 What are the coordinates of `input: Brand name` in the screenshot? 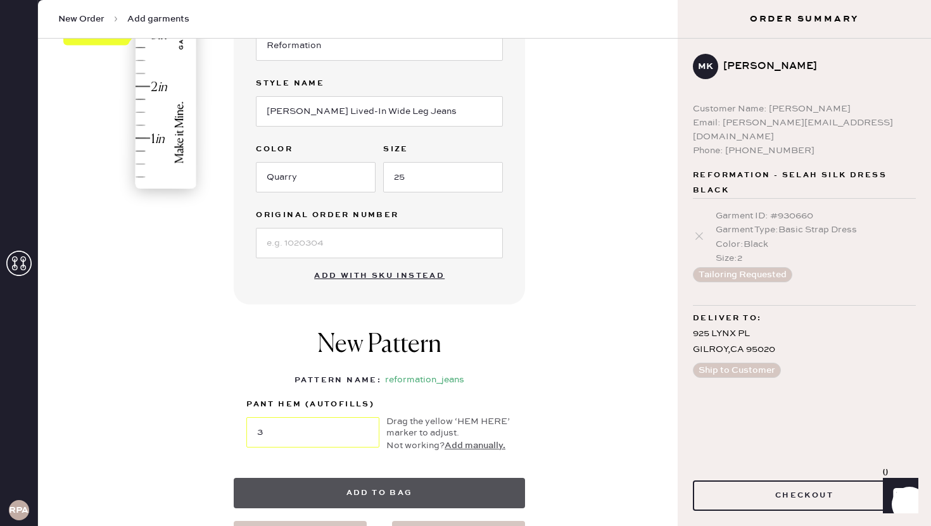 It's located at (379, 46).